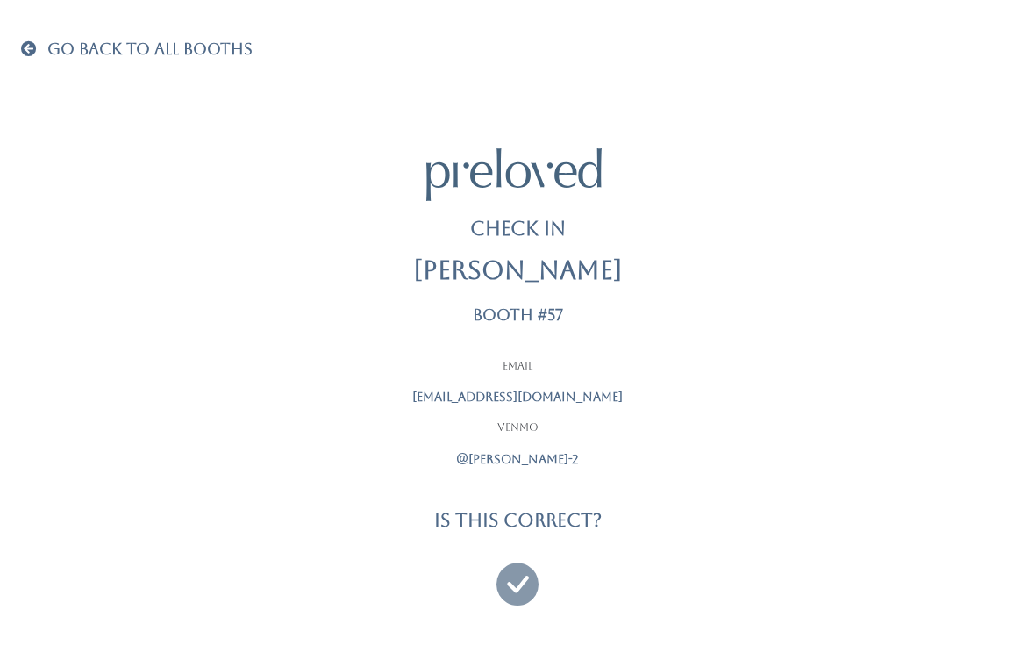 The height and width of the screenshot is (653, 1035). Describe the element at coordinates (518, 367) in the screenshot. I see `p: Email` at that location.